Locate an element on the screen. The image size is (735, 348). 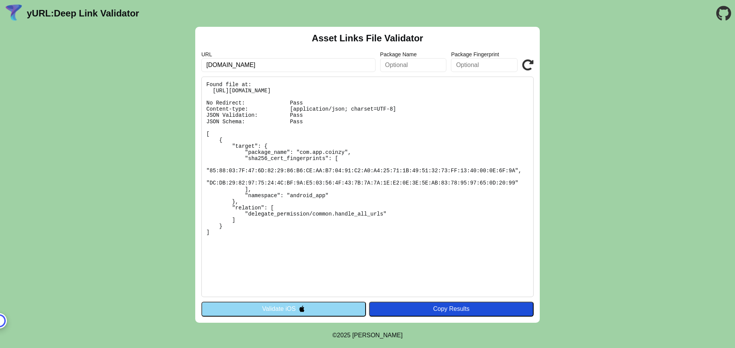
input: Required is located at coordinates (288, 65).